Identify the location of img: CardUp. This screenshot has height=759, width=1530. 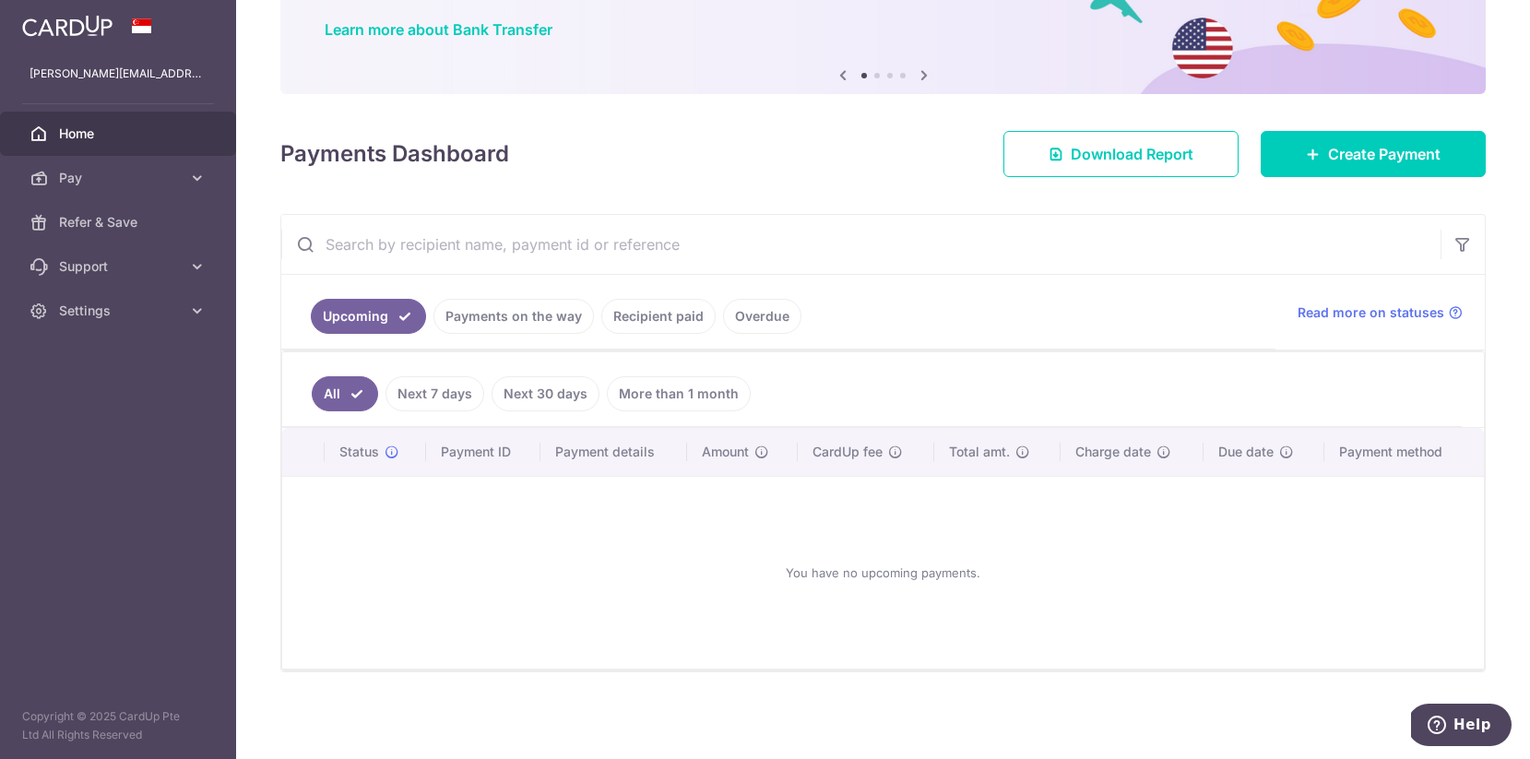
(67, 26).